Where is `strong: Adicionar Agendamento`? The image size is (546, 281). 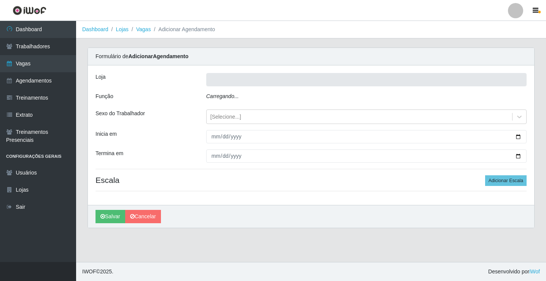 strong: Adicionar Agendamento is located at coordinates (158, 56).